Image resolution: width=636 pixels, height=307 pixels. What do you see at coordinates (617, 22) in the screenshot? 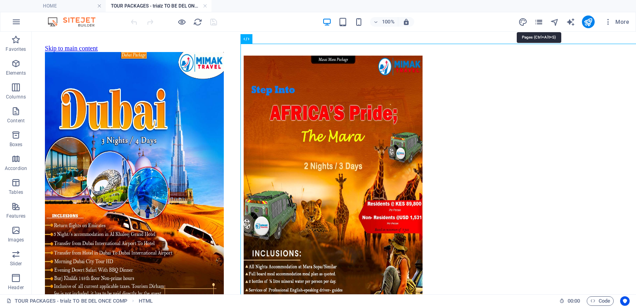
I see `button: More` at bounding box center [617, 22].